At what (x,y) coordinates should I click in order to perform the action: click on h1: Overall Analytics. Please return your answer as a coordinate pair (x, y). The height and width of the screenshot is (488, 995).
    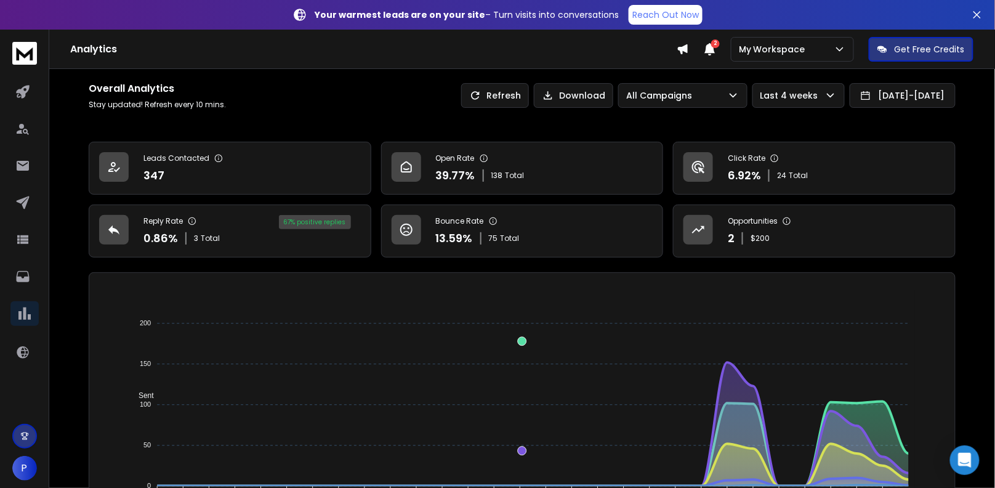
    Looking at the image, I should click on (157, 89).